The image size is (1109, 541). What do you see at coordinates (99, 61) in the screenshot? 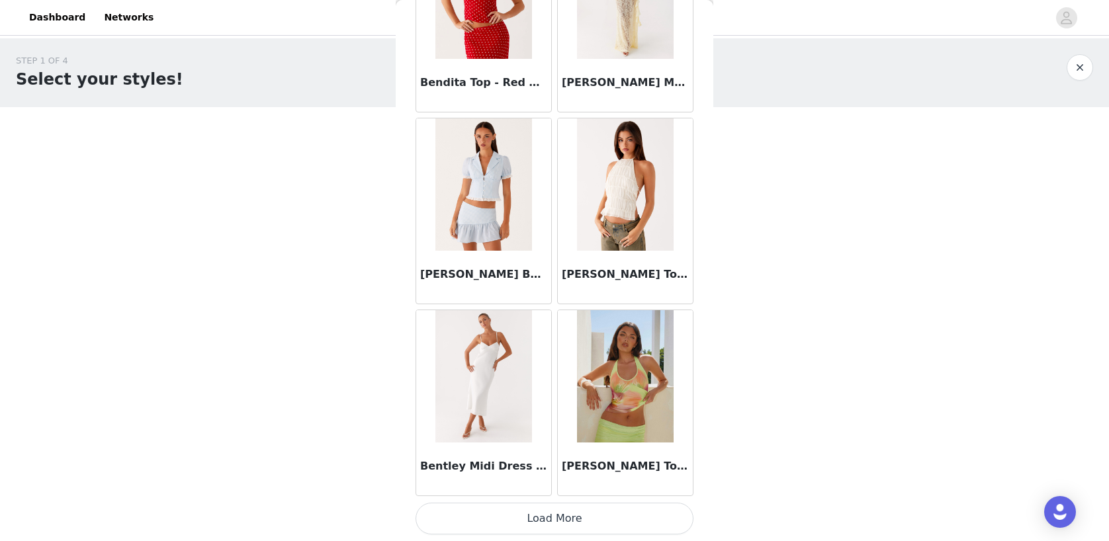
I see `div: STEP 1 OF 4` at bounding box center [99, 61].